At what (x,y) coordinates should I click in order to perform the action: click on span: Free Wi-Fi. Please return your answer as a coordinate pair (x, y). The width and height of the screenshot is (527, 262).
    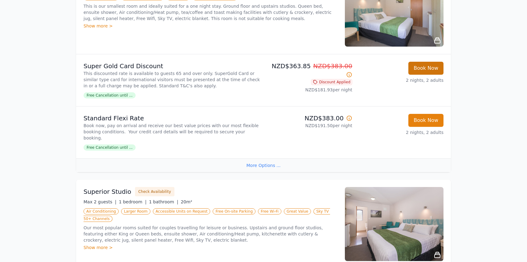
    Looking at the image, I should click on (270, 211).